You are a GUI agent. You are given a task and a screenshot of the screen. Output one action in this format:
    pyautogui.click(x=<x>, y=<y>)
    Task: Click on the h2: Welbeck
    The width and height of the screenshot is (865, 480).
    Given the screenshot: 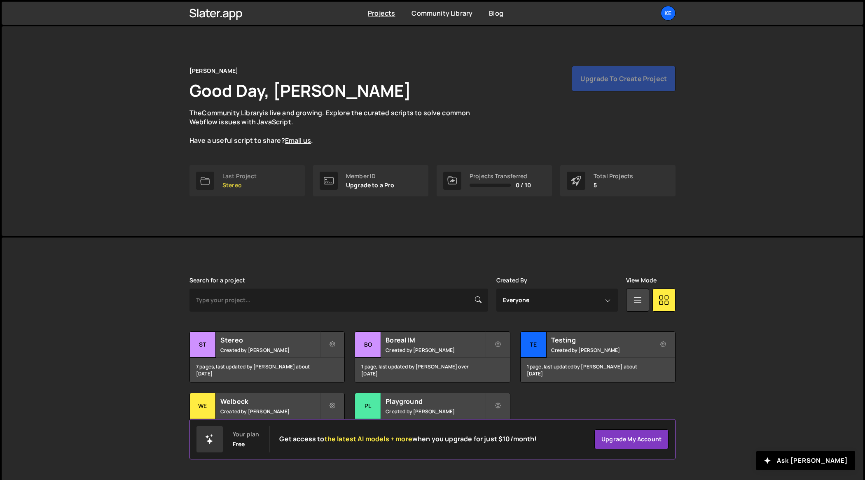 What is the action you would take?
    pyautogui.click(x=270, y=402)
    